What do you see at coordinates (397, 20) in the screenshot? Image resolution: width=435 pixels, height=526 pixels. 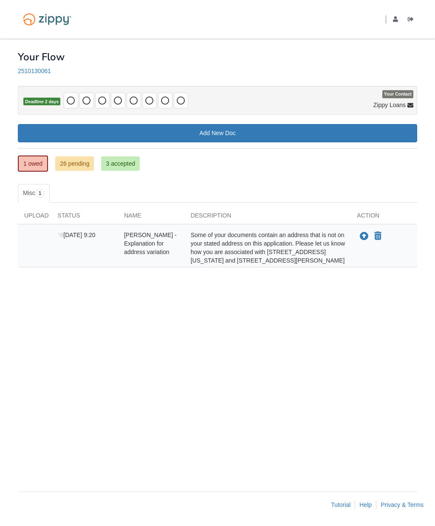 I see `a: edit profile` at bounding box center [397, 20].